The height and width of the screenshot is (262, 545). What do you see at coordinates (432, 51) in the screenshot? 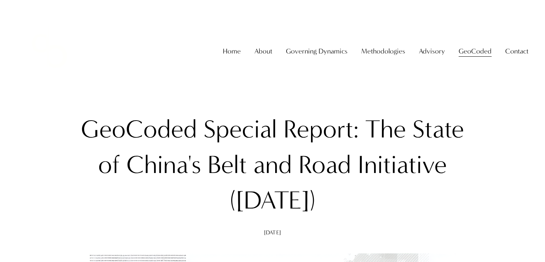
I see `span: Advisory` at bounding box center [432, 51].